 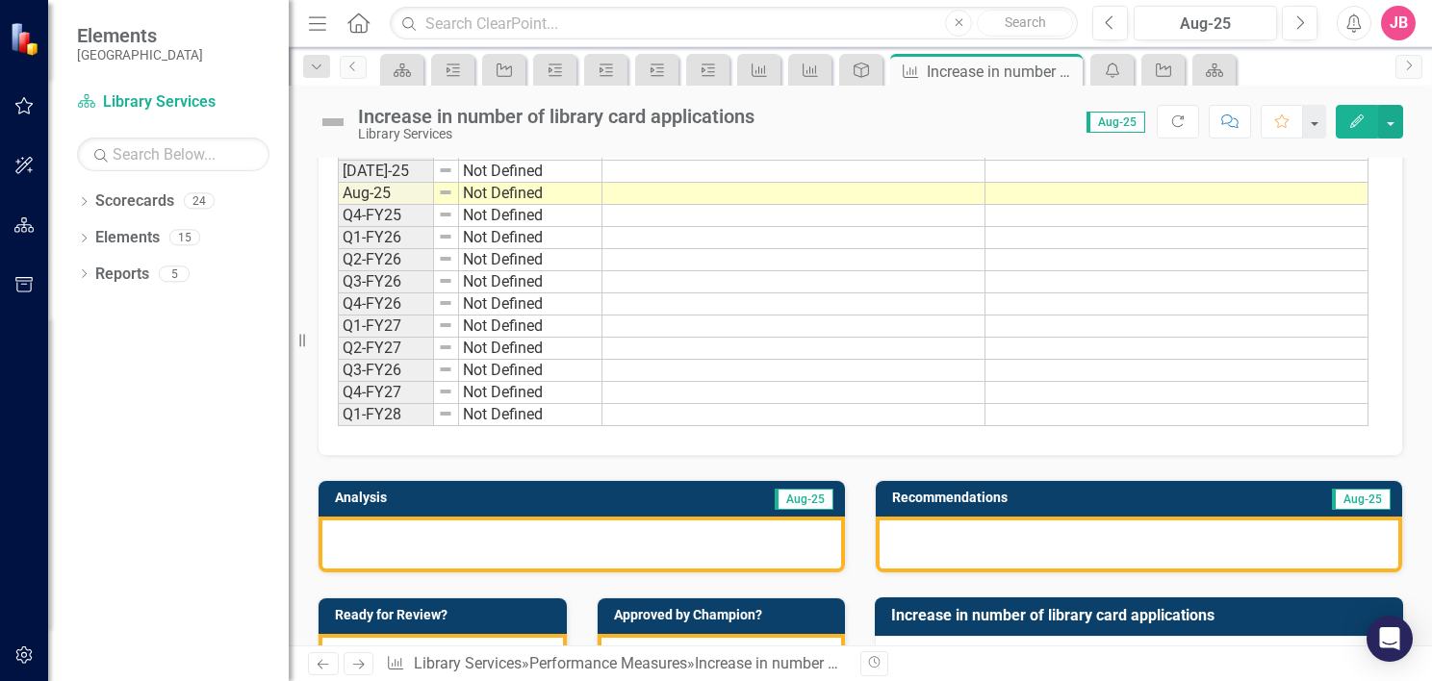 I want to click on td: Q4-FY27, so click(x=386, y=393).